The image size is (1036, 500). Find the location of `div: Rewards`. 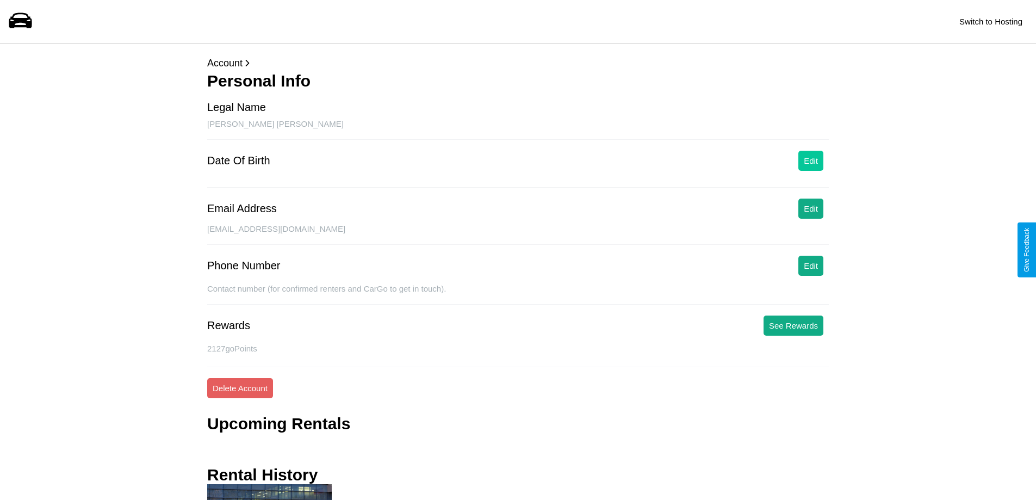

div: Rewards is located at coordinates (228, 325).